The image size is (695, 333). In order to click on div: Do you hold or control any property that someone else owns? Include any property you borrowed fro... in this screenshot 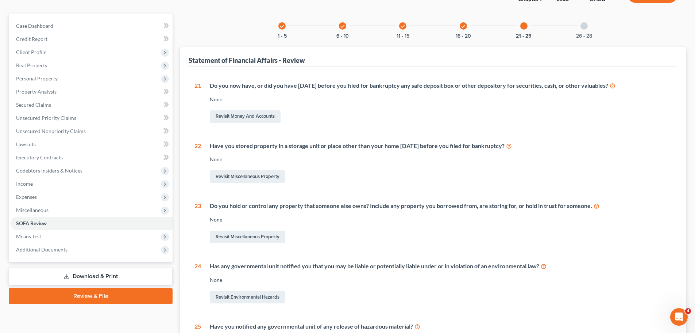, I will do `click(441, 206)`.